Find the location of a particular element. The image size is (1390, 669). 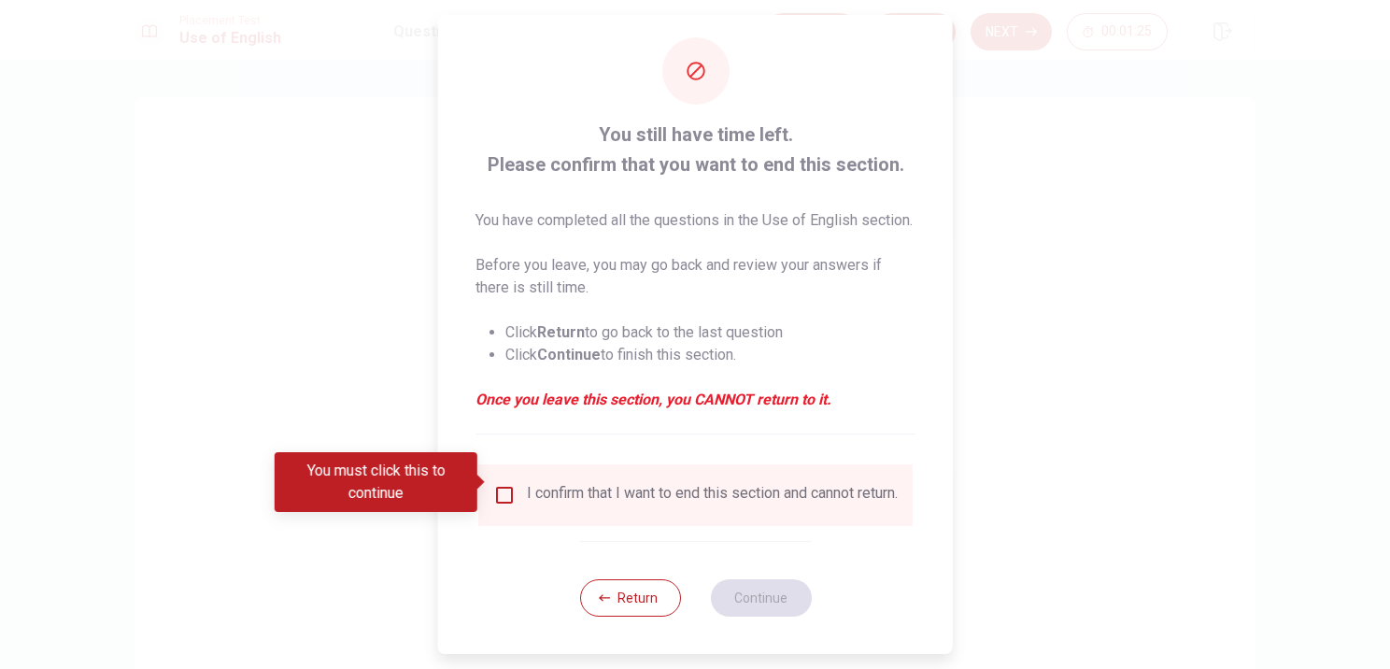

span: You still have time left. Please confirm that you want to end this section. is located at coordinates (695, 149).